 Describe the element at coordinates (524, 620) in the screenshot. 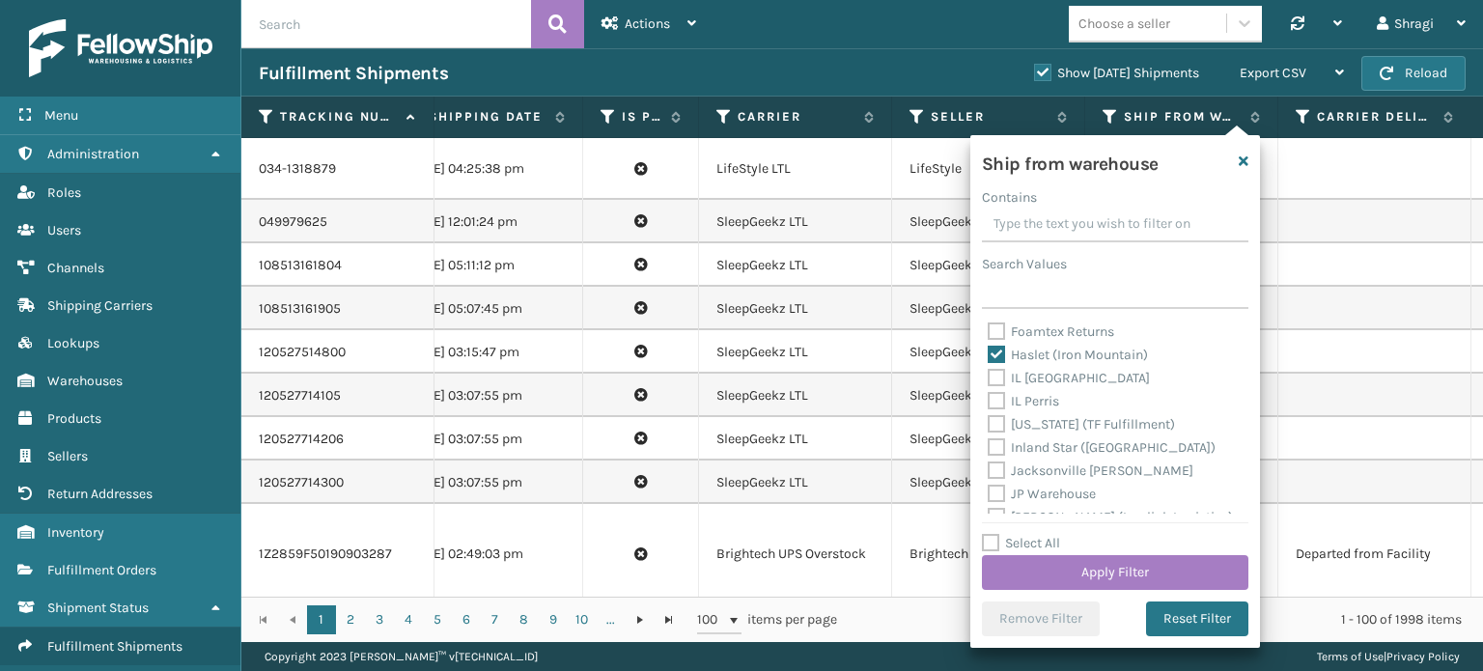

I see `a: 8` at that location.